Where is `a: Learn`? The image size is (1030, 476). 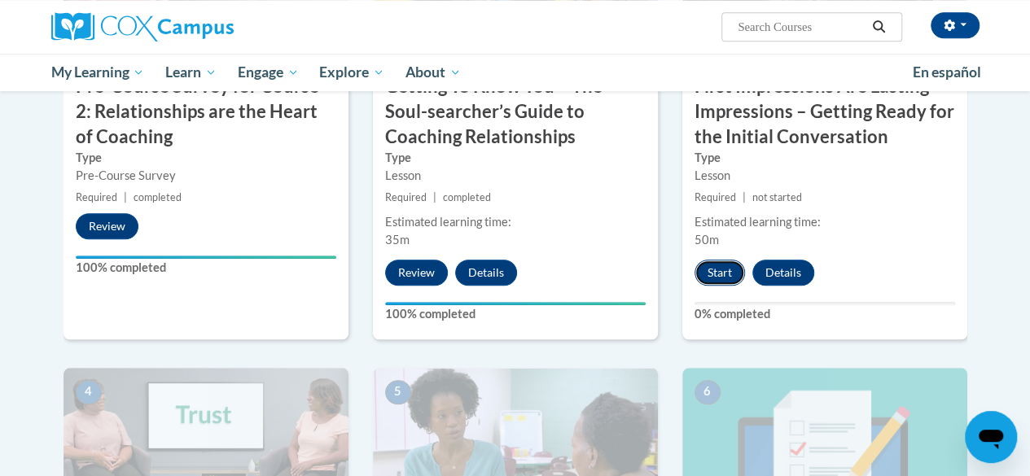 a: Learn is located at coordinates (191, 72).